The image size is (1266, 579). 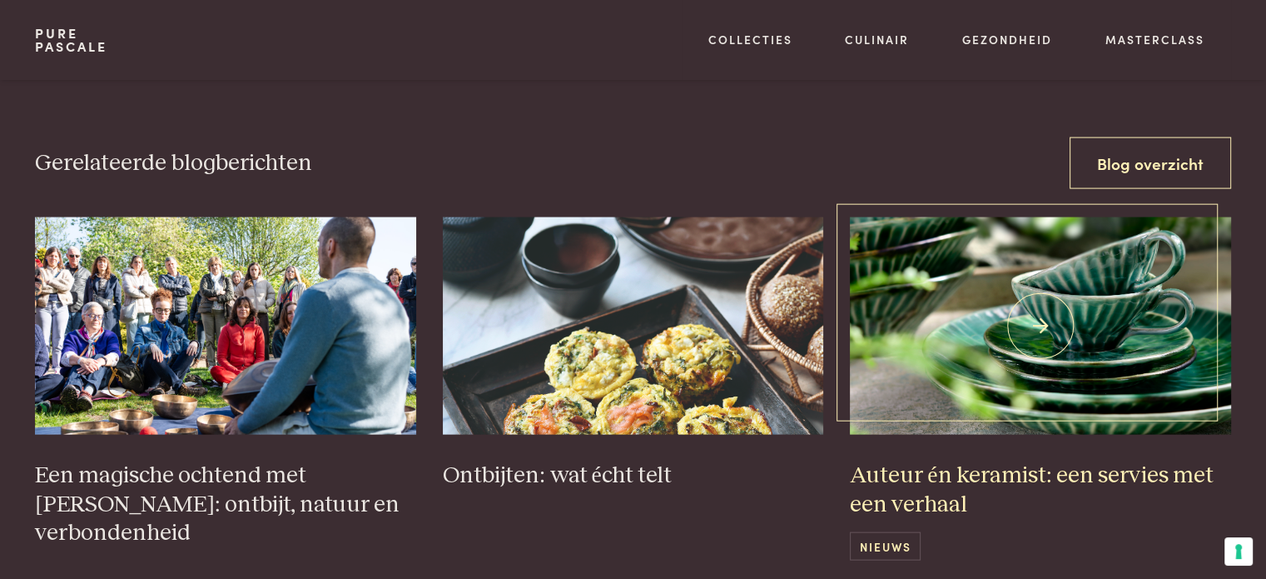 What do you see at coordinates (634, 361) in the screenshot?
I see `a: creatieve ontbijteitjes_02 Ontbijten: wat écht telt` at bounding box center [634, 361].